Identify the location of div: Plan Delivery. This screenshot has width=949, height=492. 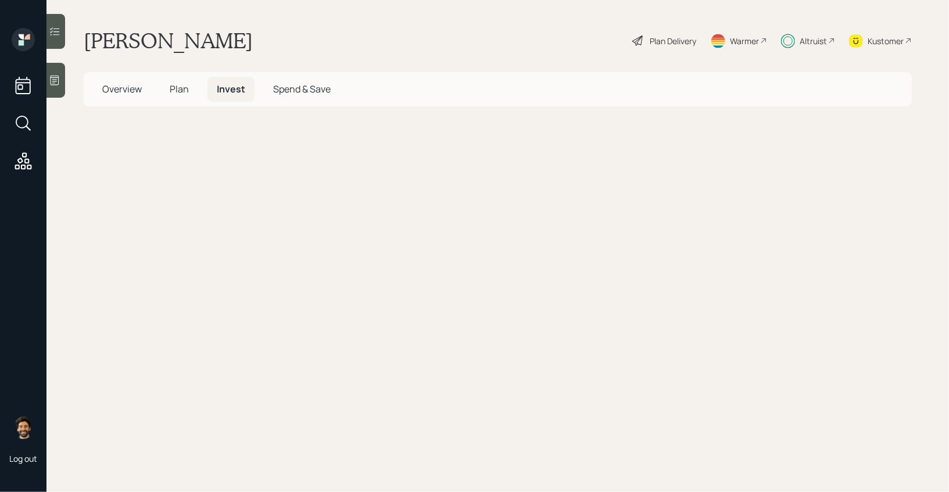
(673, 41).